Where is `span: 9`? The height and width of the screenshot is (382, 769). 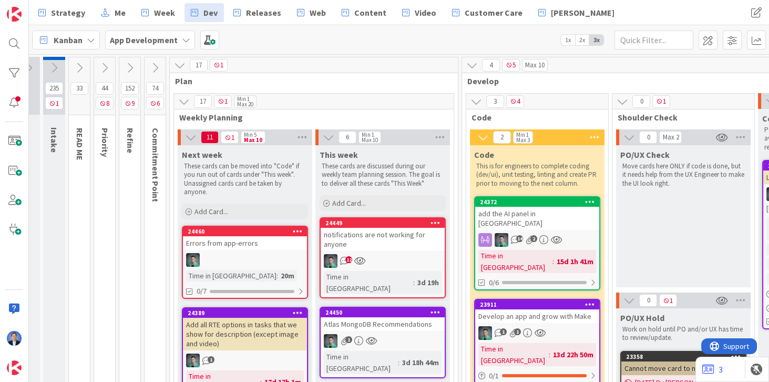
span: 9 is located at coordinates (130, 103).